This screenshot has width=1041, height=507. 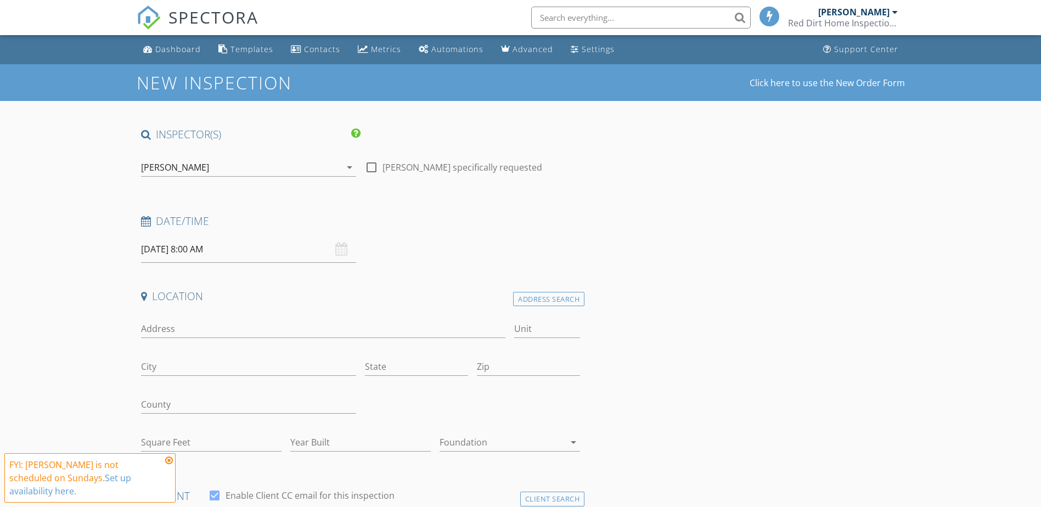 What do you see at coordinates (827, 83) in the screenshot?
I see `a: Click here to use the New Order Form` at bounding box center [827, 83].